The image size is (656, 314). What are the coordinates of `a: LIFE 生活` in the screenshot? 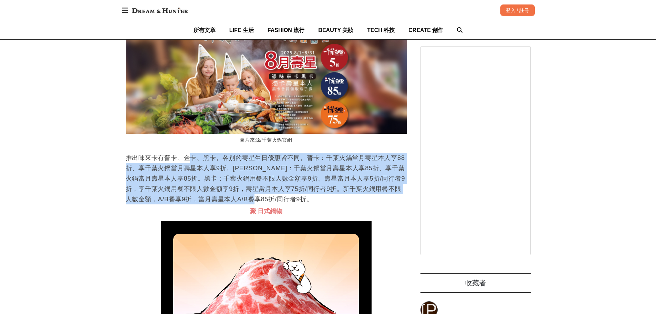 It's located at (242, 30).